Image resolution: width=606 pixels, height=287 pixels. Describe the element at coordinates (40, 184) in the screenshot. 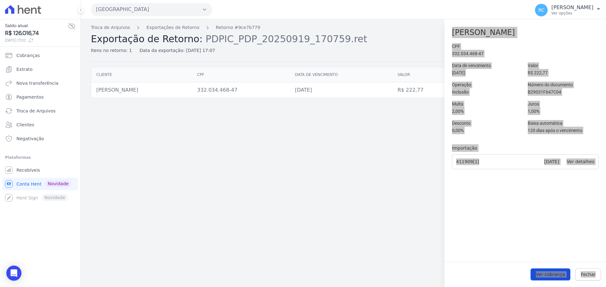

I see `a: Conta Hent Novidade` at that location.